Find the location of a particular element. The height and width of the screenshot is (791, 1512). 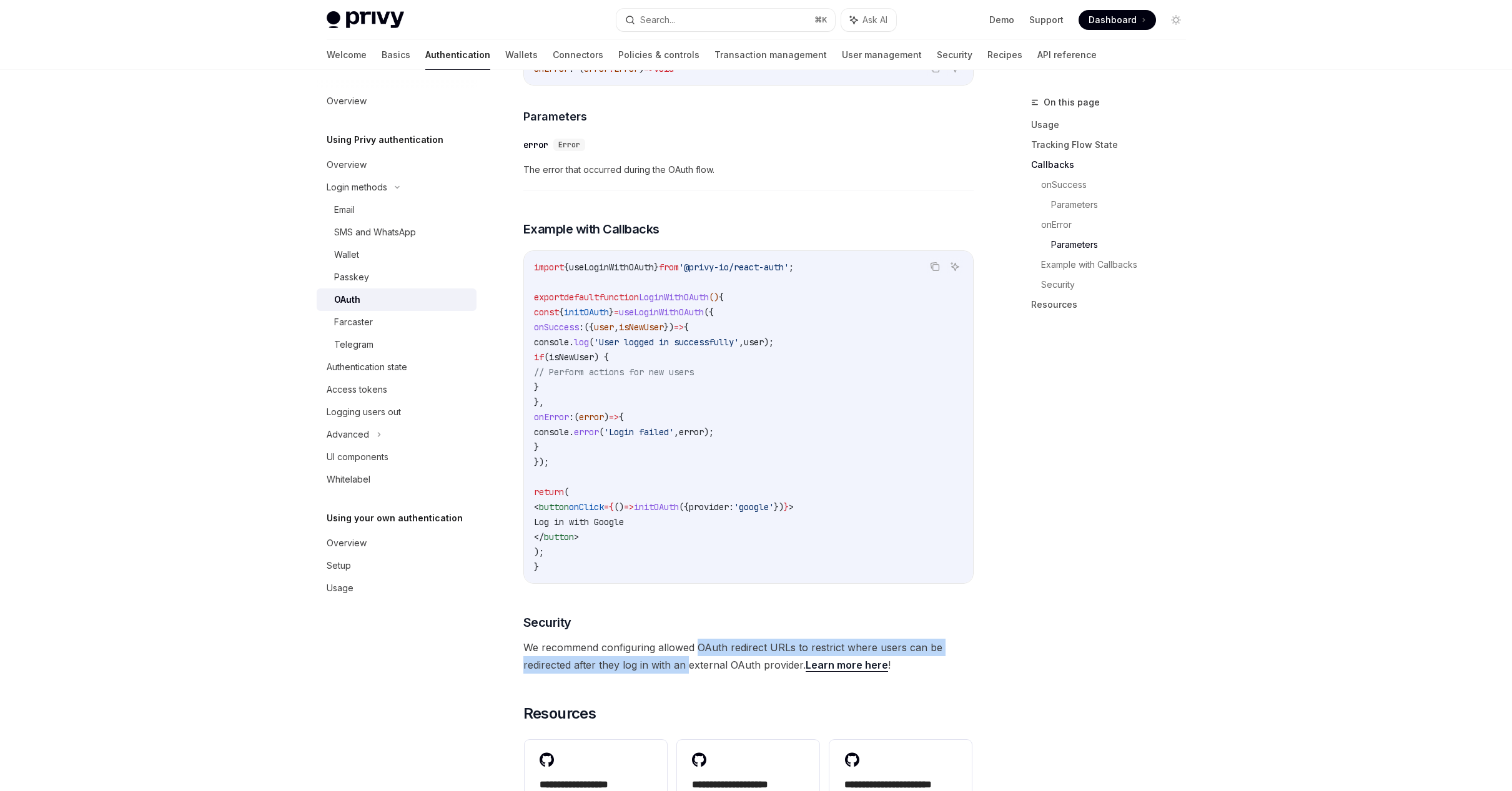

a: onError is located at coordinates (1118, 224).